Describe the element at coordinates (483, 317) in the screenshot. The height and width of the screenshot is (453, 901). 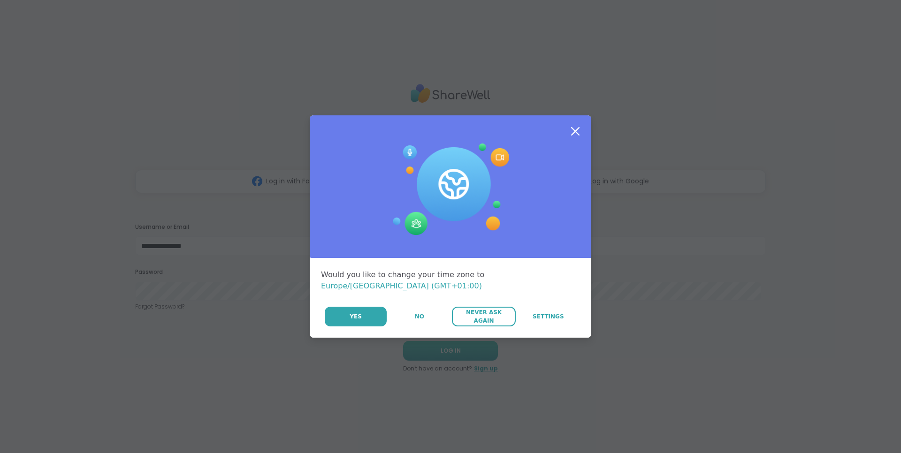
I see `span: Never Ask Again` at that location.